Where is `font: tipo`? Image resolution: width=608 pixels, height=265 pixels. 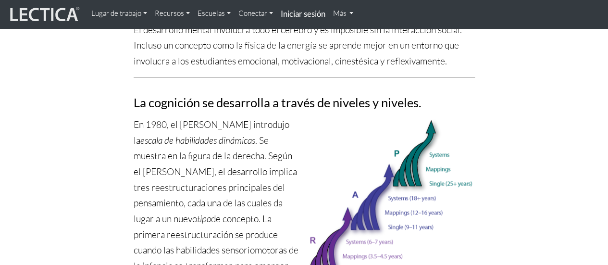
font: tipo is located at coordinates (204, 219).